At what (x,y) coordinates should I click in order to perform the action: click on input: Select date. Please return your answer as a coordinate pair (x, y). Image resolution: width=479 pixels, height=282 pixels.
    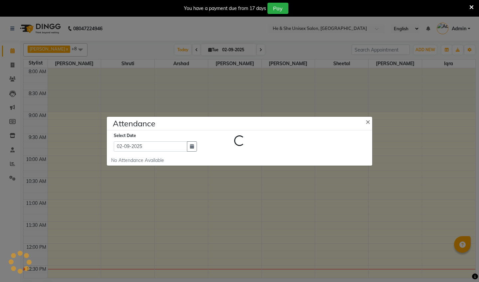
    Looking at the image, I should click on (150, 146).